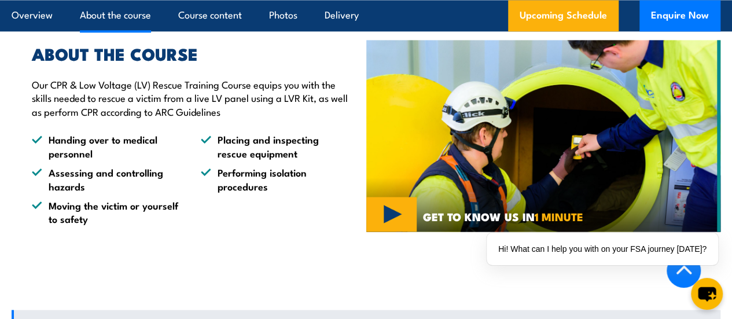 This screenshot has width=732, height=319. Describe the element at coordinates (503, 216) in the screenshot. I see `span: GET TO KNOW US IN` at that location.